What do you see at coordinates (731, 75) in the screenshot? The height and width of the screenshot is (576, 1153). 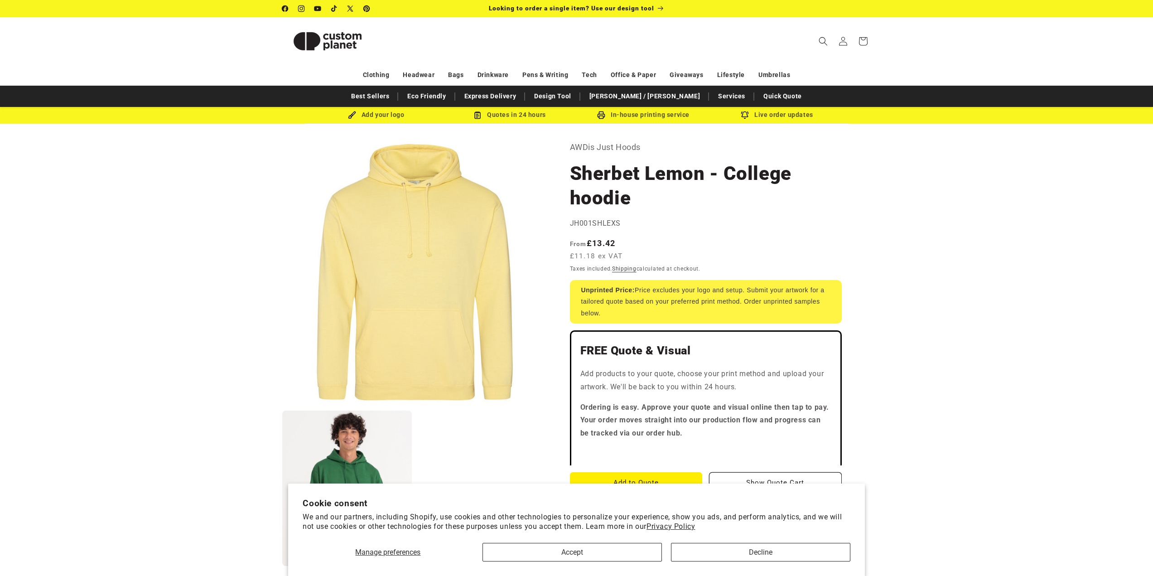 I see `a: Lifestyle` at bounding box center [731, 75].